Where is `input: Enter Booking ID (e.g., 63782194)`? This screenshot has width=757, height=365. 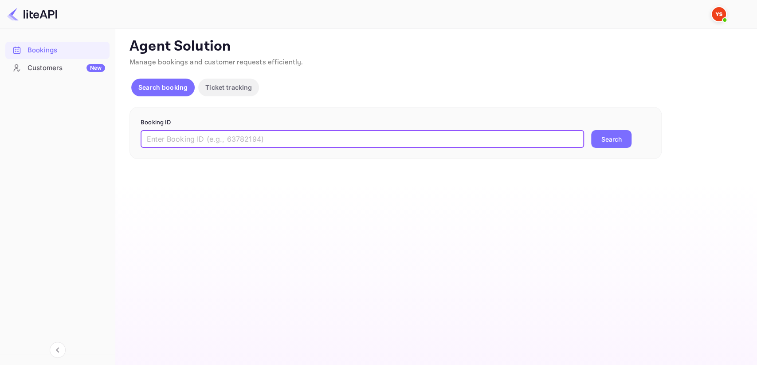
input: Enter Booking ID (e.g., 63782194) is located at coordinates (362, 139).